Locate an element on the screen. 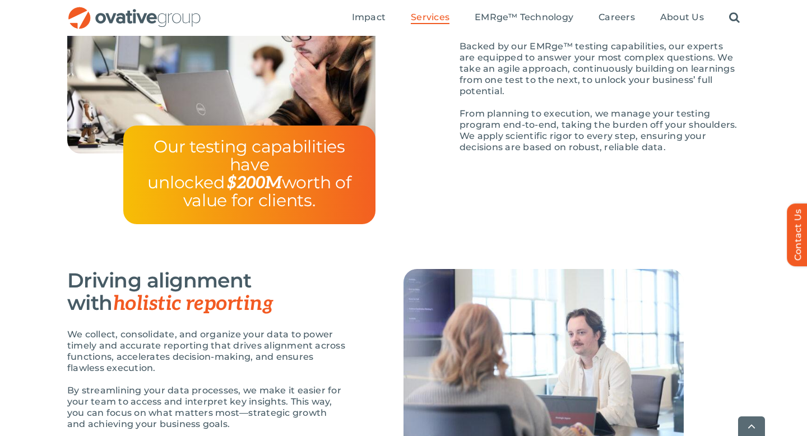 The width and height of the screenshot is (807, 436). a: Search is located at coordinates (734, 18).